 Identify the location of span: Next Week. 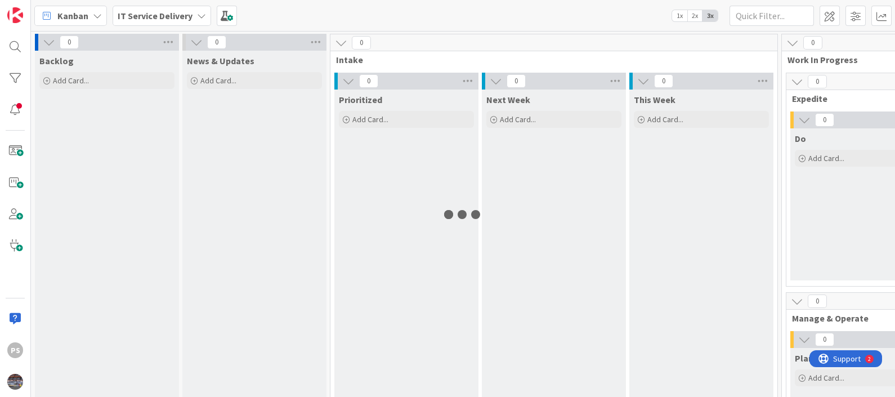
(508, 100).